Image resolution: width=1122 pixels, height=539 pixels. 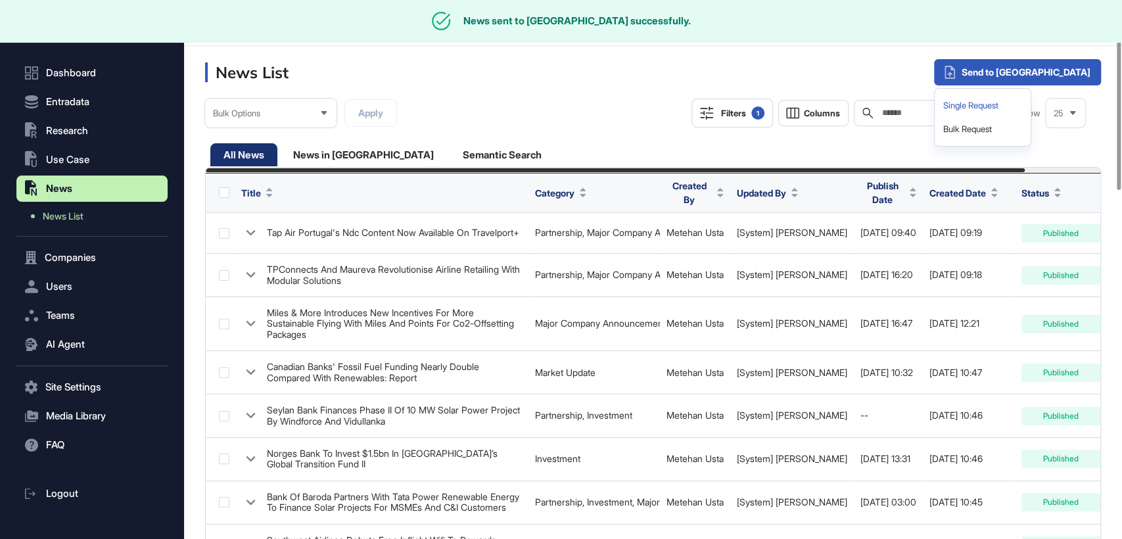 What do you see at coordinates (92, 494) in the screenshot?
I see `a: Logout` at bounding box center [92, 494].